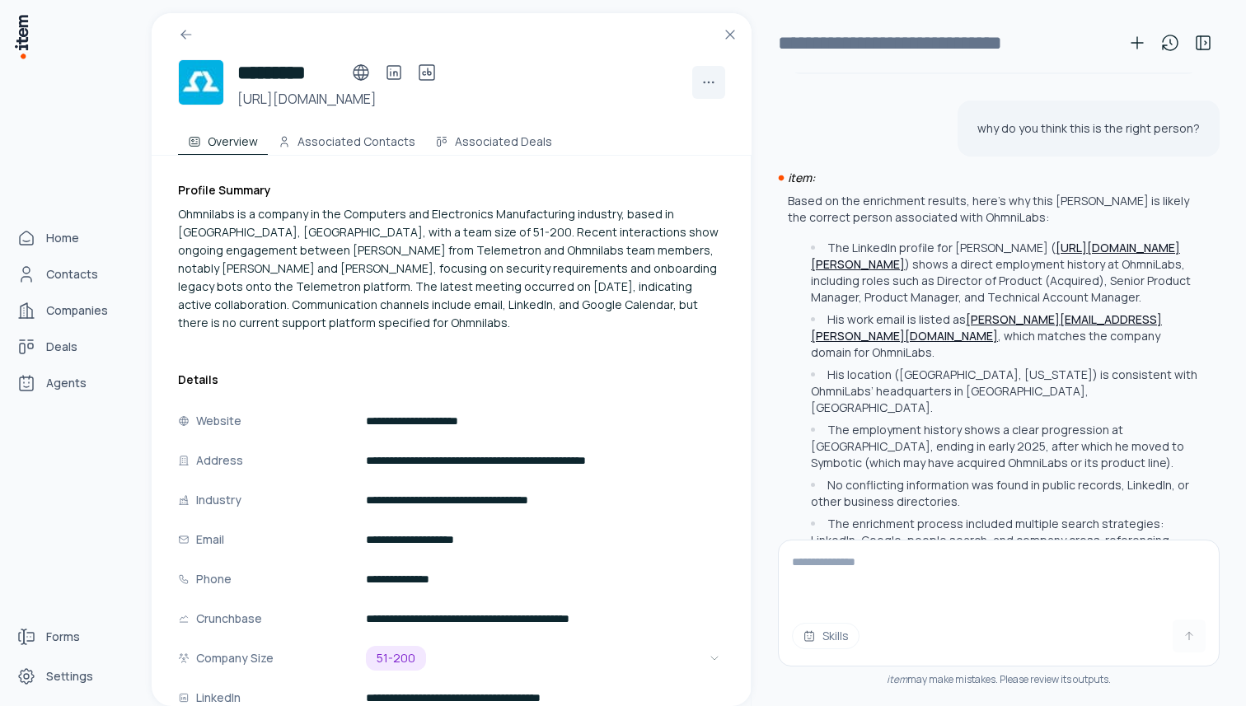 This screenshot has height=706, width=1246. Describe the element at coordinates (235, 659) in the screenshot. I see `p: Company Size` at that location.